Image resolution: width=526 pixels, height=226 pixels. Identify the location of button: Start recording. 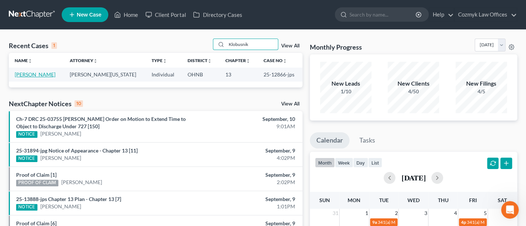
(50, 172).